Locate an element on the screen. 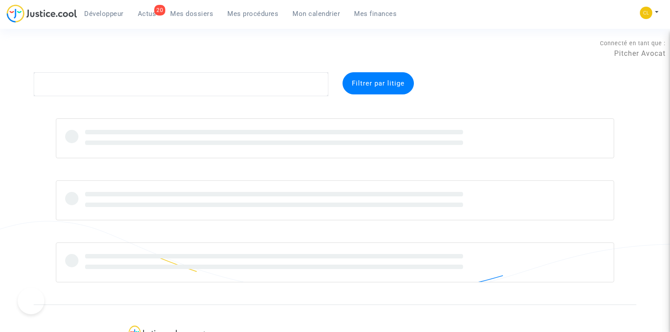 The height and width of the screenshot is (332, 670). a: Mon calendrier is located at coordinates (316, 14).